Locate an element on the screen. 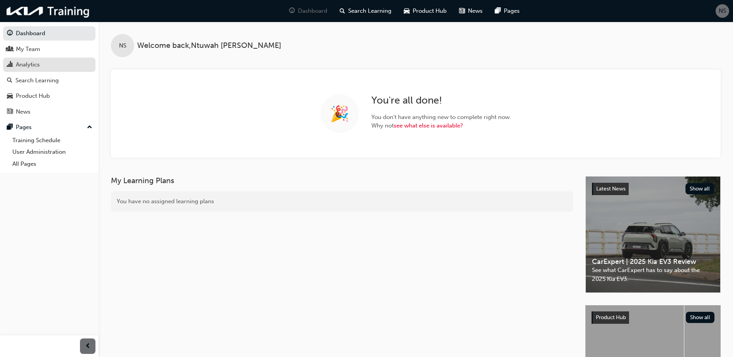 This screenshot has height=357, width=733. a: Product HubShow all is located at coordinates (653, 318).